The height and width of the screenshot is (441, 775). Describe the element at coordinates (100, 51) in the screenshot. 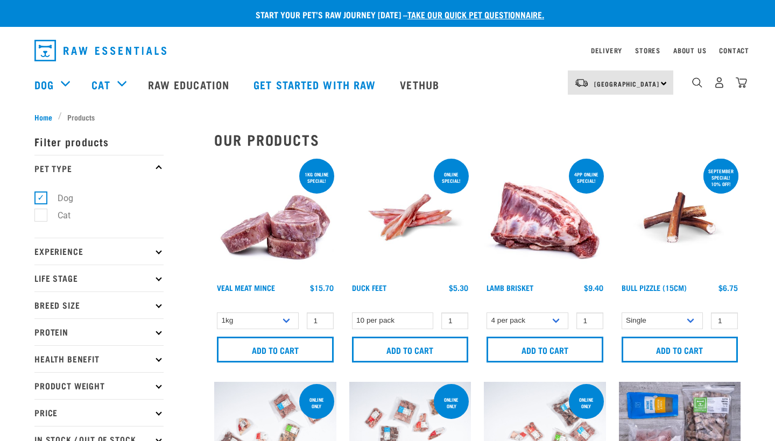

I see `img: Raw Essentials Logo` at that location.